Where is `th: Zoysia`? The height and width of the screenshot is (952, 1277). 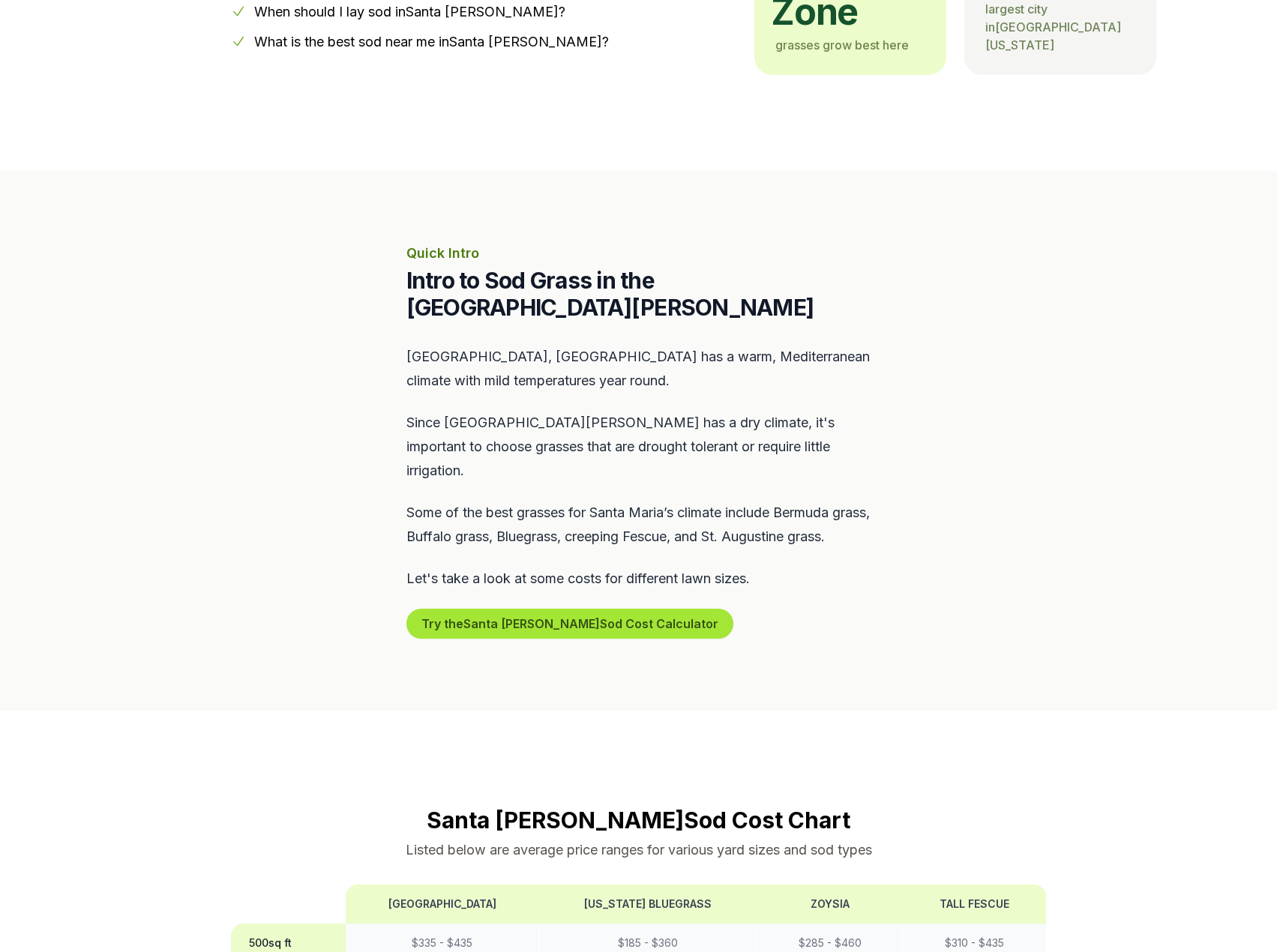 th: Zoysia is located at coordinates (830, 905).